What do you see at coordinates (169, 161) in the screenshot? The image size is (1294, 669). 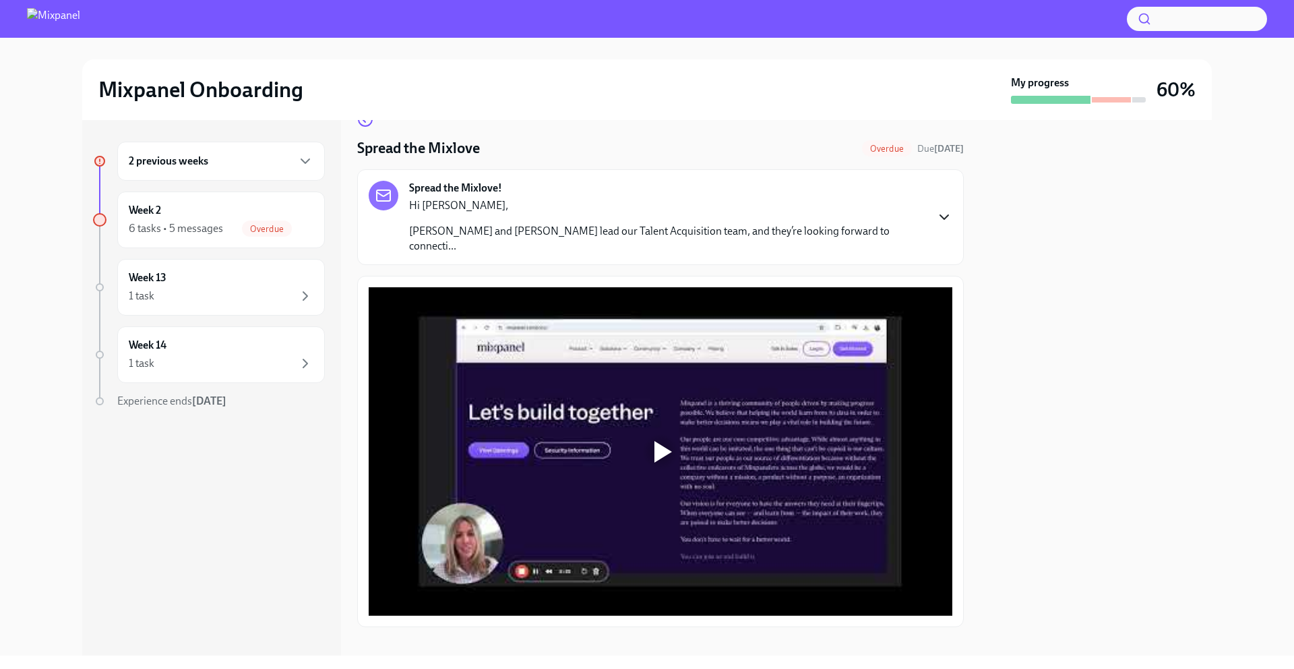 I see `h6: 2 previous weeks` at bounding box center [169, 161].